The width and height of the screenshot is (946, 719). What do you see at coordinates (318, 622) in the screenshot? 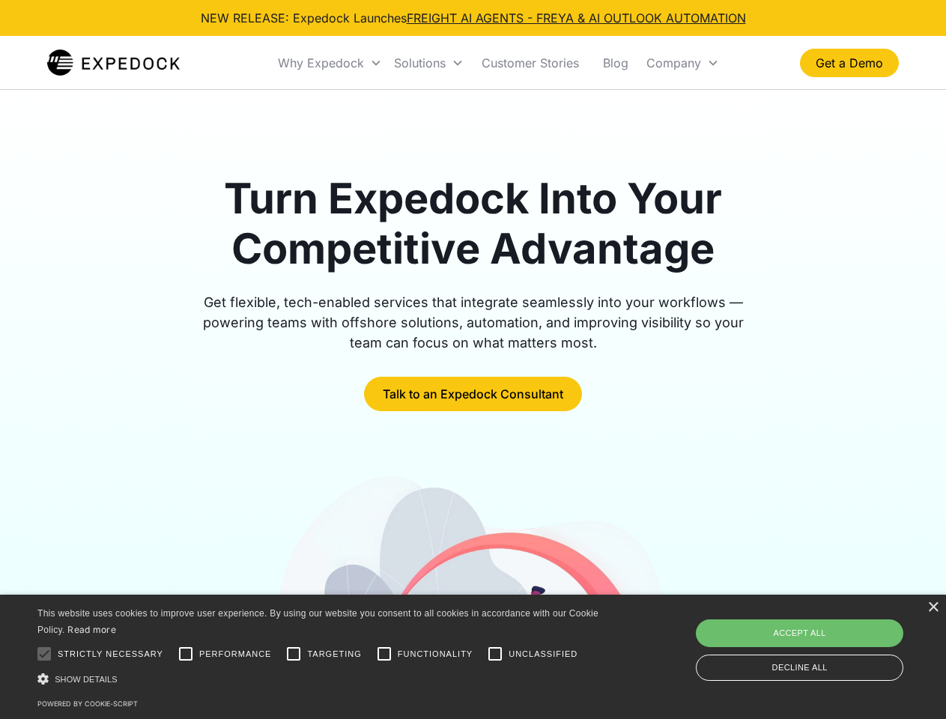
I see `span: This website uses cookies to improve user experience. By using our website you consent to all coo...` at bounding box center [318, 622].